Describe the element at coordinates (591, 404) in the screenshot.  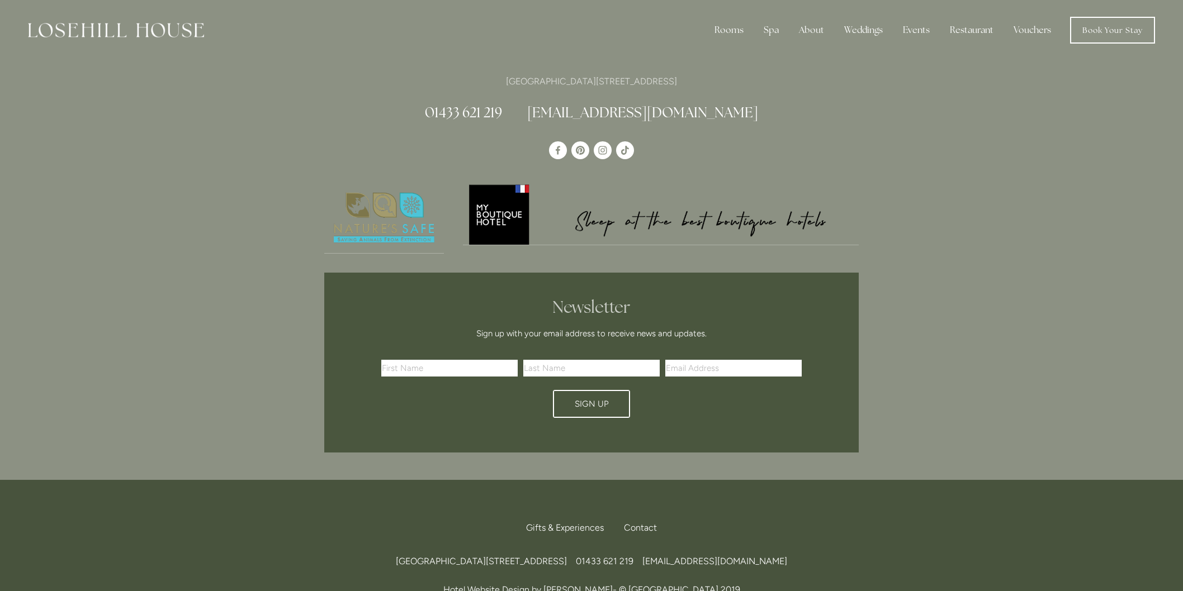
I see `button: Sign Up` at that location.